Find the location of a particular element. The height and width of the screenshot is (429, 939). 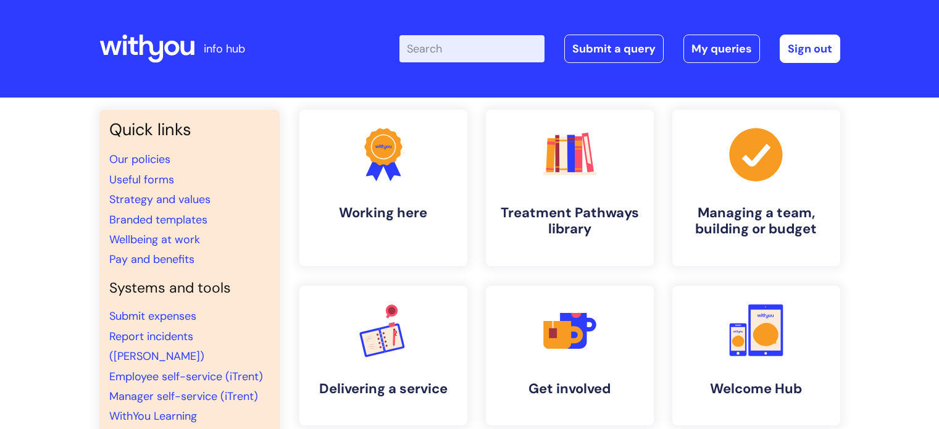

a: Welcome Hub is located at coordinates (756, 355).